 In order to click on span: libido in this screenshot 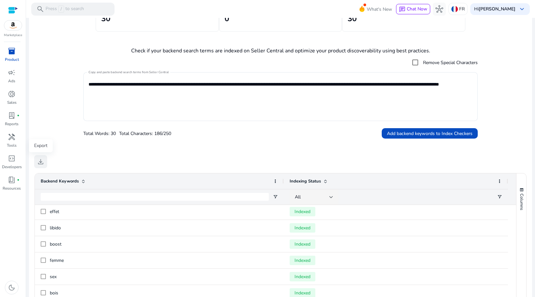, I will do `click(55, 228)`.